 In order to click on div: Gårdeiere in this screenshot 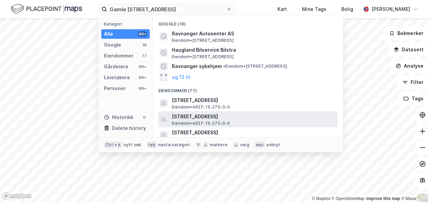, I will do `click(116, 67)`.